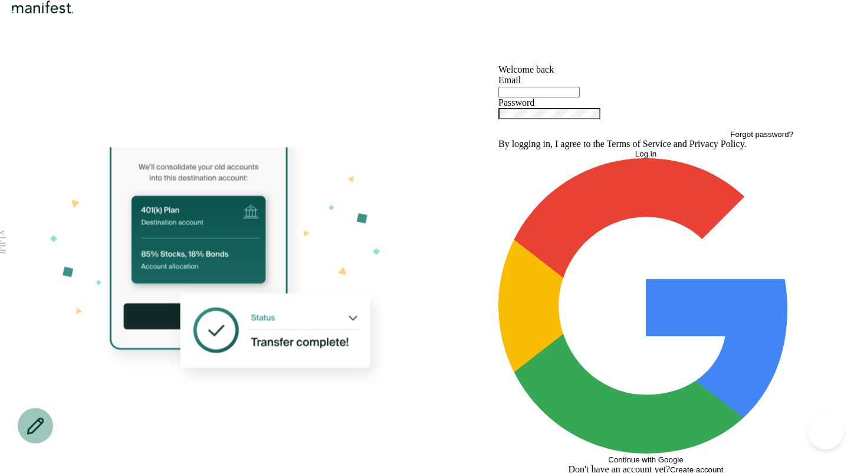 The width and height of the screenshot is (867, 473). Describe the element at coordinates (646, 311) in the screenshot. I see `button: Continue with Google` at that location.